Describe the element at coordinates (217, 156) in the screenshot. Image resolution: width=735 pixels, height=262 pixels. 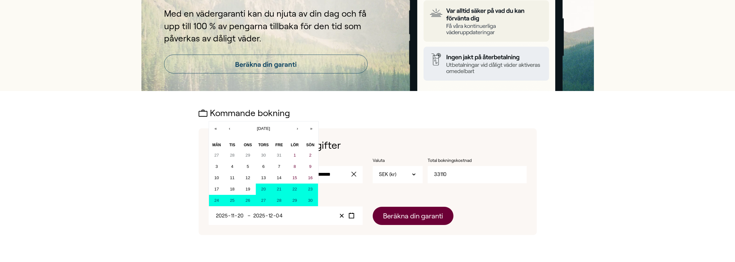
I see `button: 27 oktober 2025` at that location.